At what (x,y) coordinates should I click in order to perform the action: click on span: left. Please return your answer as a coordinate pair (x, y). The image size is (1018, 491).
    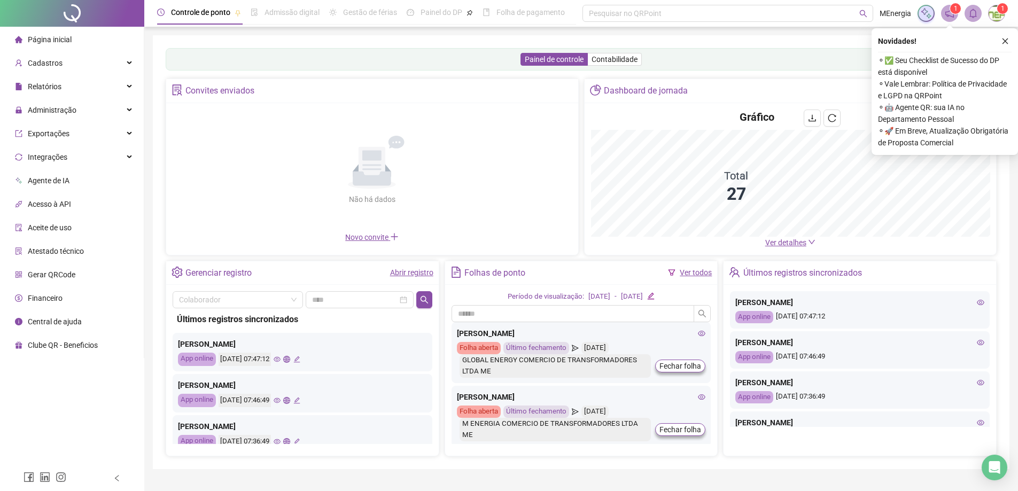
    Looking at the image, I should click on (117, 478).